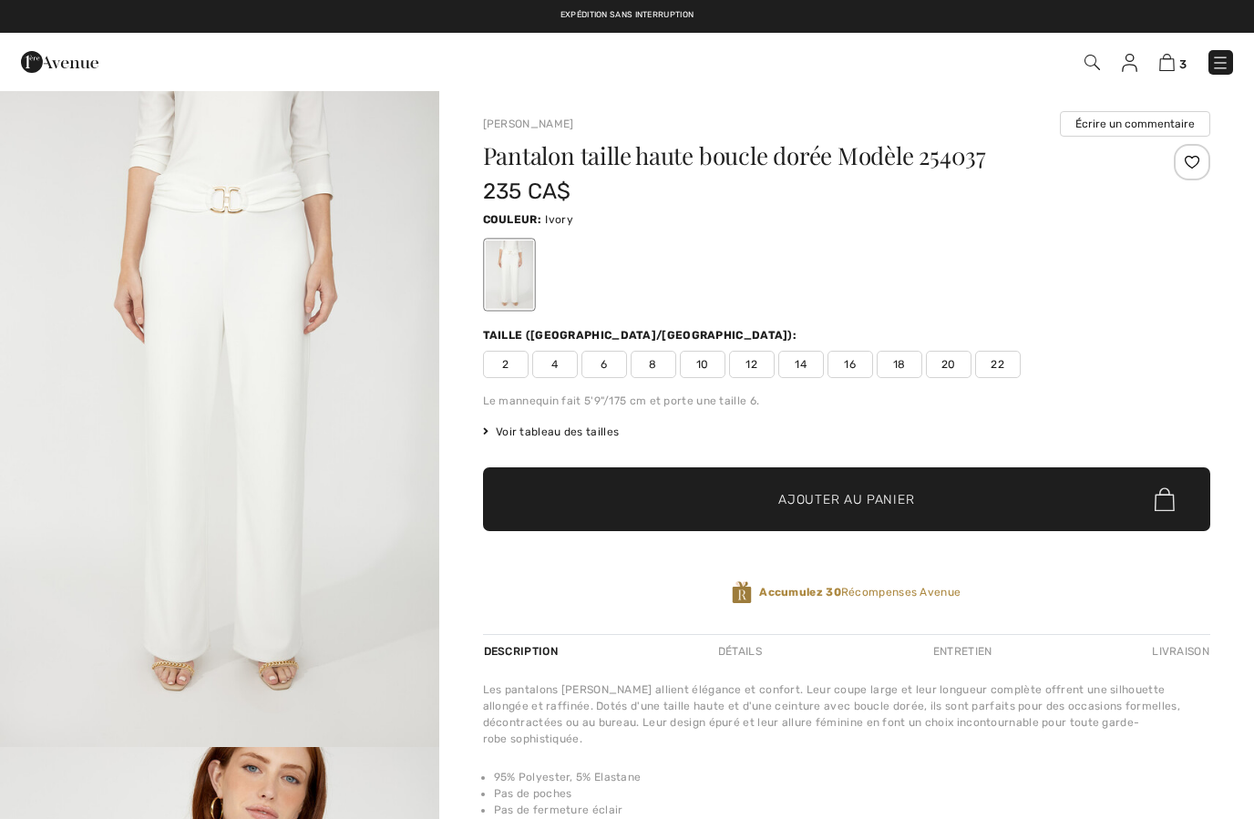 This screenshot has height=819, width=1254. Describe the element at coordinates (506, 364) in the screenshot. I see `span: 2` at that location.